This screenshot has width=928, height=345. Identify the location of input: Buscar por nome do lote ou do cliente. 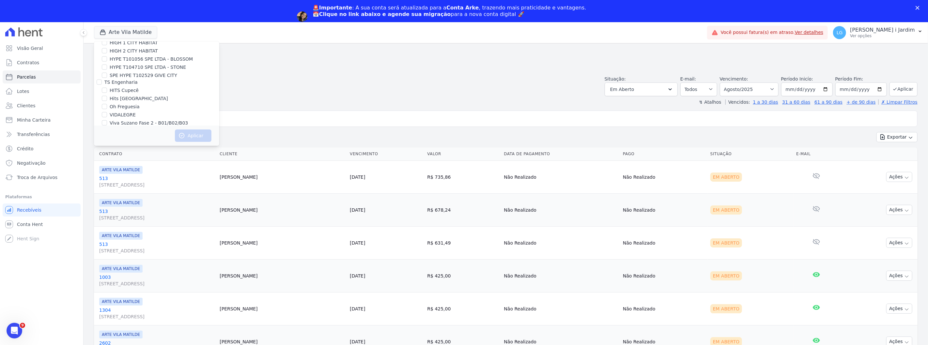
(511, 119).